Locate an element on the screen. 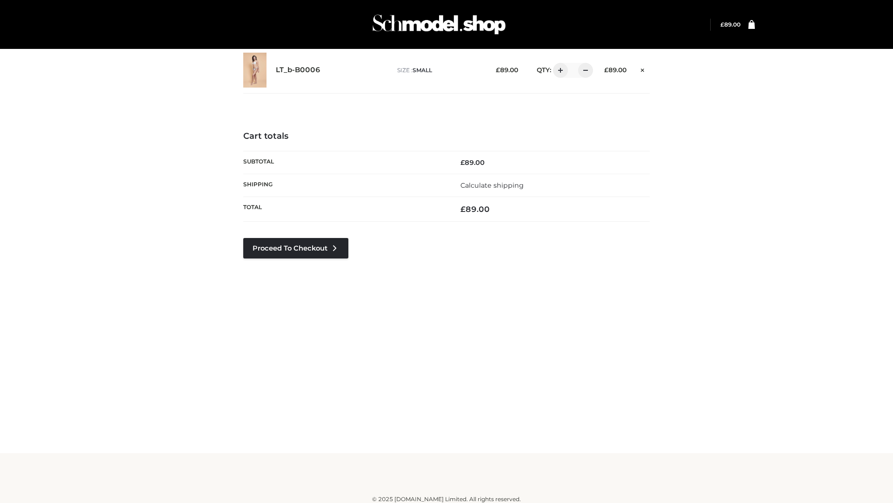 The width and height of the screenshot is (893, 503). img: Schmodel Admin 964 is located at coordinates (439, 24).